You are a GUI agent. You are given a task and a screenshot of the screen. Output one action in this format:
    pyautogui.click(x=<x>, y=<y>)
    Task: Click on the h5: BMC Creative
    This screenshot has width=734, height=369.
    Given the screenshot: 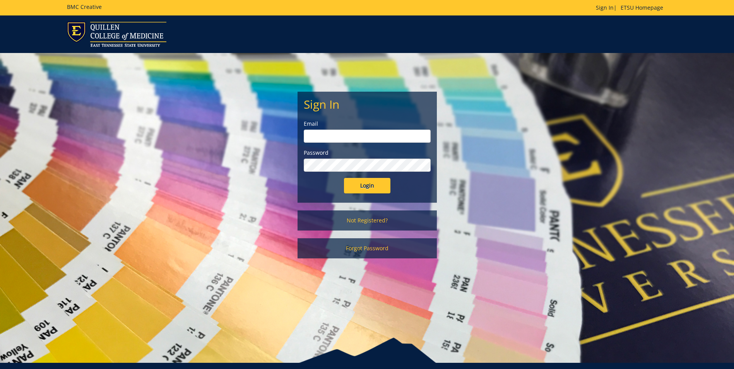 What is the action you would take?
    pyautogui.click(x=84, y=7)
    